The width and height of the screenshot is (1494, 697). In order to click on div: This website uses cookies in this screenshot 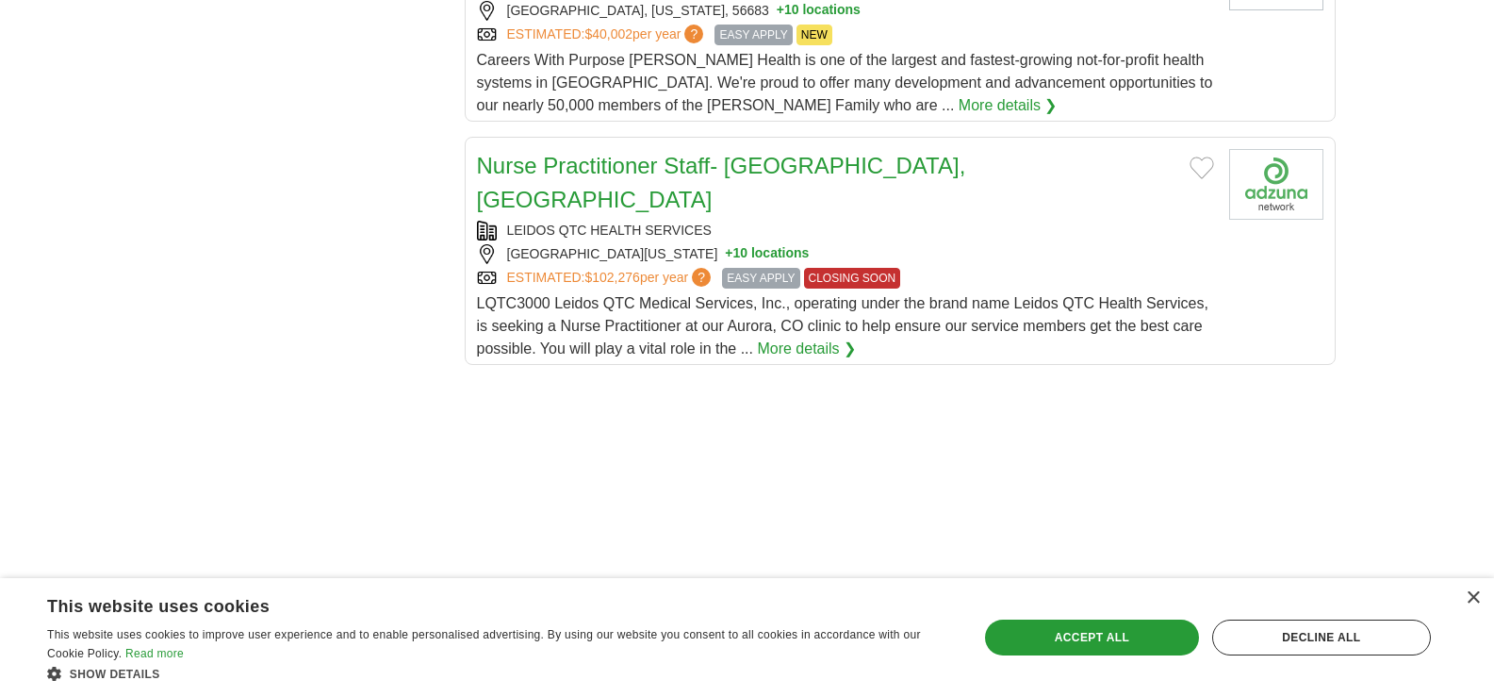, I will do `click(475, 603)`.